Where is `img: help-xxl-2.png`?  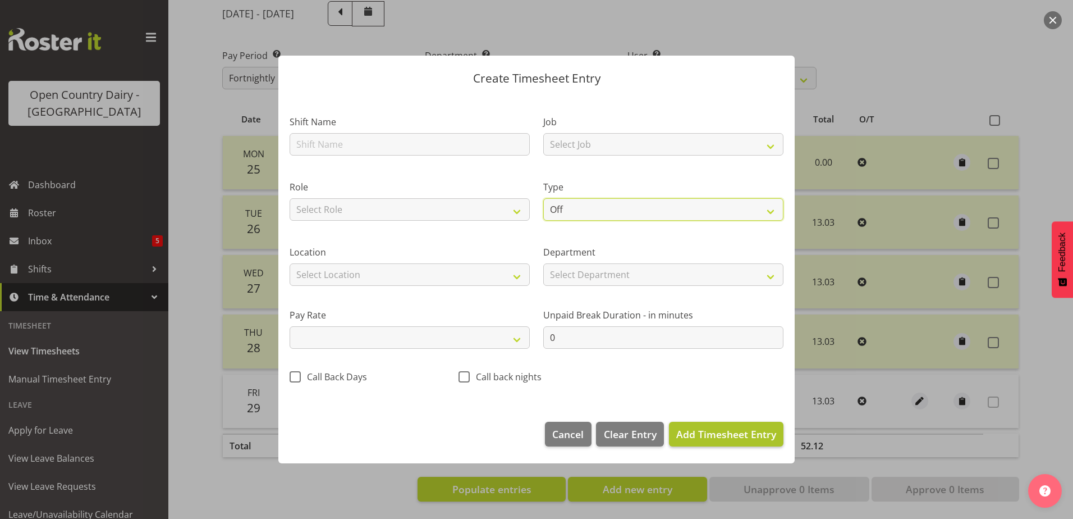
img: help-xxl-2.png is located at coordinates (1045, 490).